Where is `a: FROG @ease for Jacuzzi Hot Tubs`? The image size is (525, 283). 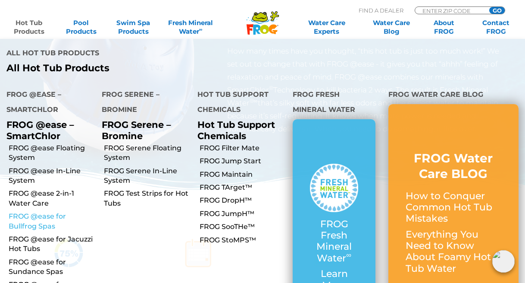
a: FROG @ease for Jacuzzi Hot Tubs is located at coordinates (52, 244).